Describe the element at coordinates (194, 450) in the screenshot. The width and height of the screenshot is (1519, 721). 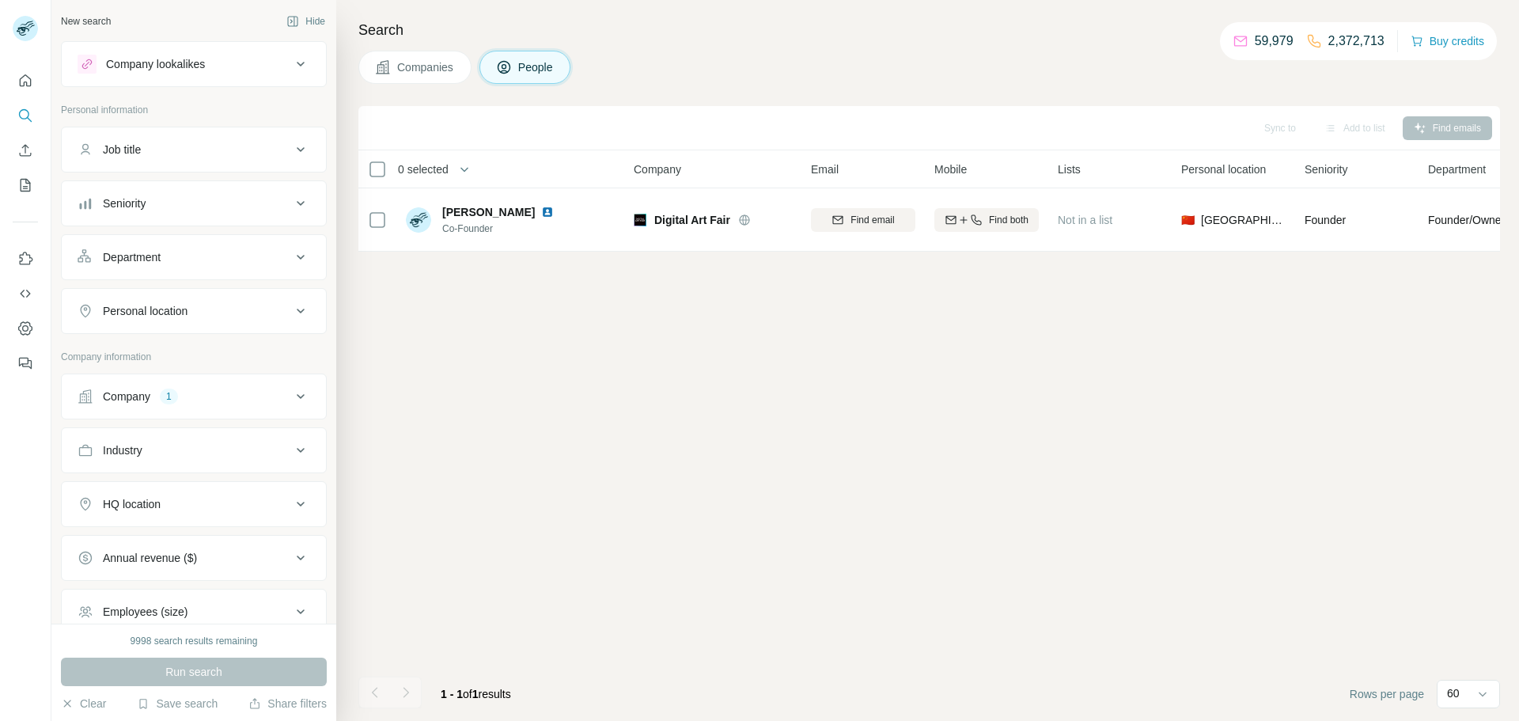
I see `button: Industry` at that location.